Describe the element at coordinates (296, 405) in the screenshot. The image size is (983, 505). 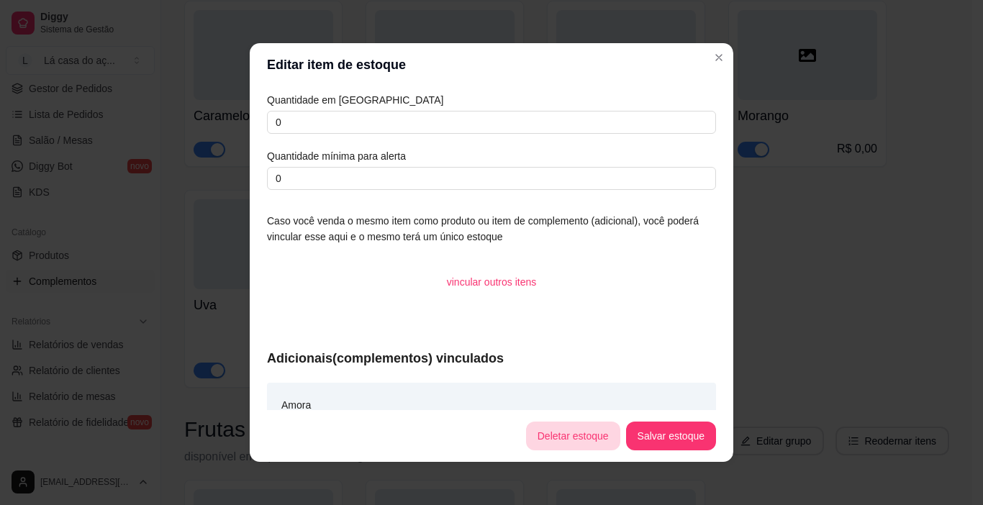
I see `article: Amora` at that location.